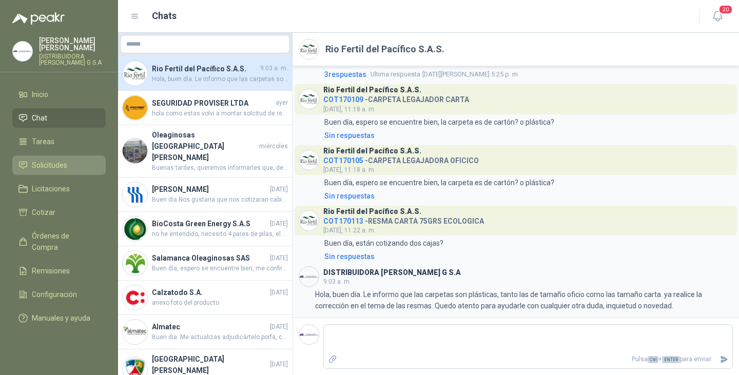 This screenshot has height=375, width=739. Describe the element at coordinates (345, 74) in the screenshot. I see `span: 3 respuesta s` at that location.